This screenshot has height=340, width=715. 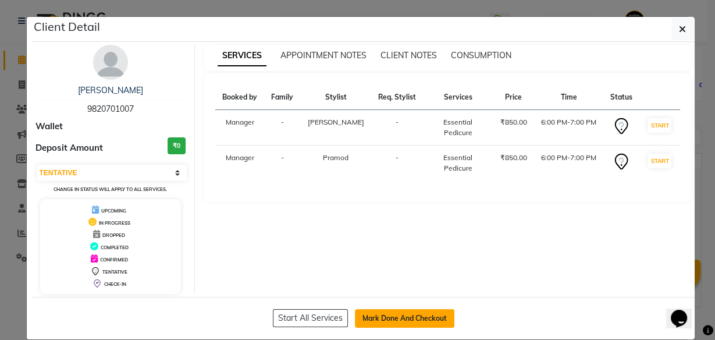 What do you see at coordinates (240, 97) in the screenshot?
I see `th: Booked by` at bounding box center [240, 97].